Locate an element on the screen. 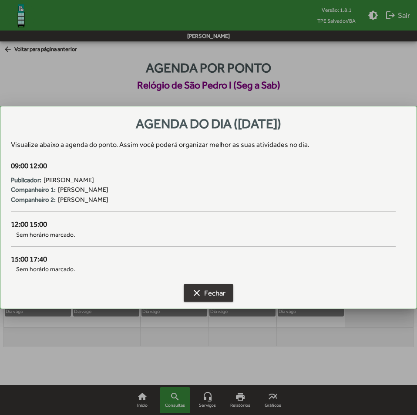 The width and height of the screenshot is (417, 415). div: Visualize abaixo a agenda do ponto . Assim você poderá organizar melhor as suas atividades no dia. is located at coordinates (209, 145).